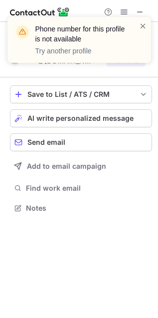 This screenshot has height=318, width=158. I want to click on span: AI write personalized message, so click(80, 118).